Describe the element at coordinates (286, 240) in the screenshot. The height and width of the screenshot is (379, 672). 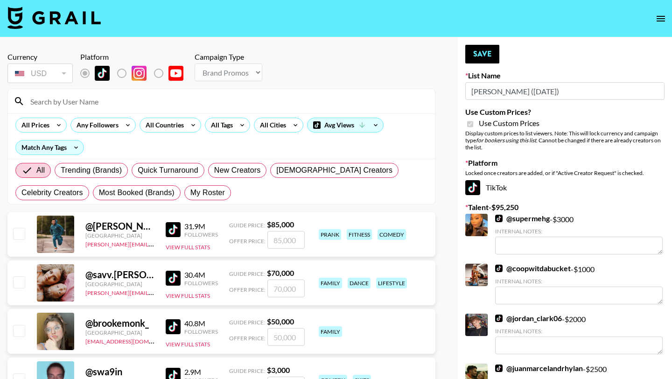
I see `input: 85,000` at that location.